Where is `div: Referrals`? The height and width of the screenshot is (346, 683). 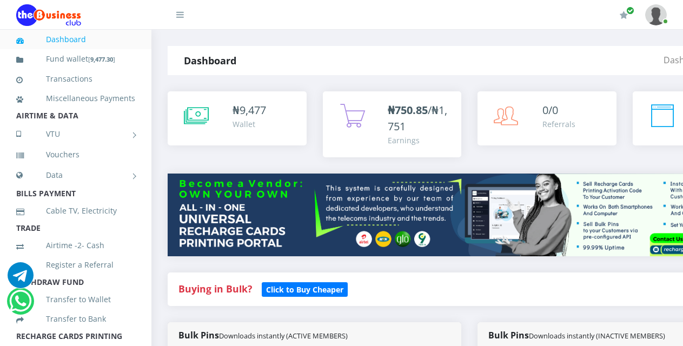
div: Referrals is located at coordinates (559, 124).